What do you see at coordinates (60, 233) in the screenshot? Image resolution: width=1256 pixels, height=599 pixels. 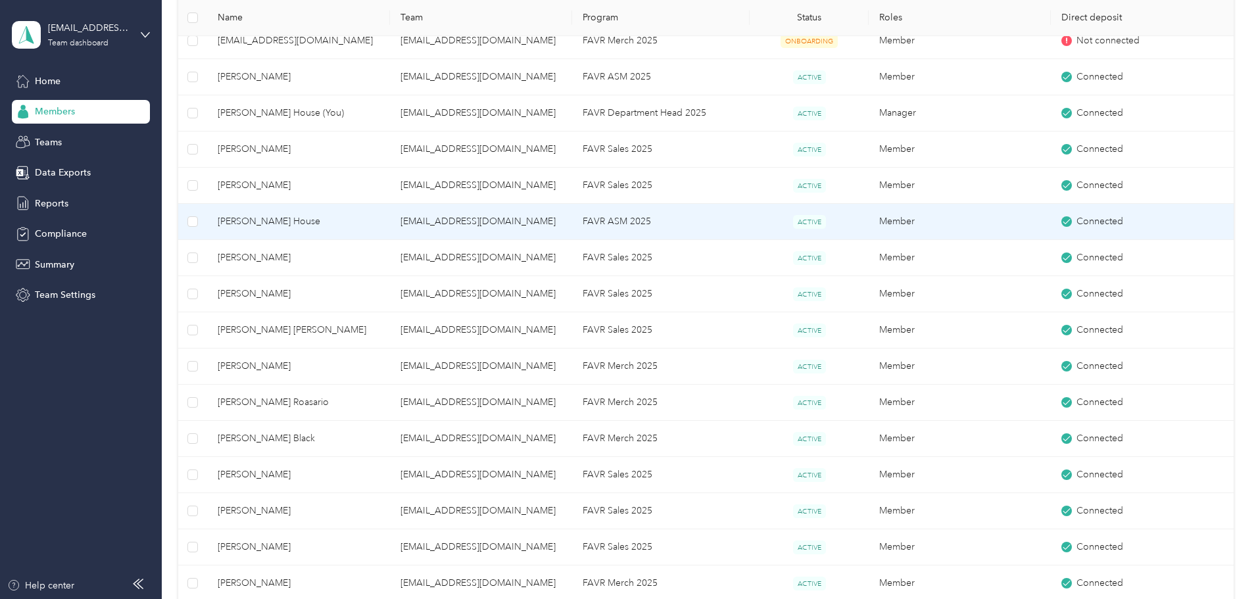 I see `span: Compliance` at bounding box center [60, 233].